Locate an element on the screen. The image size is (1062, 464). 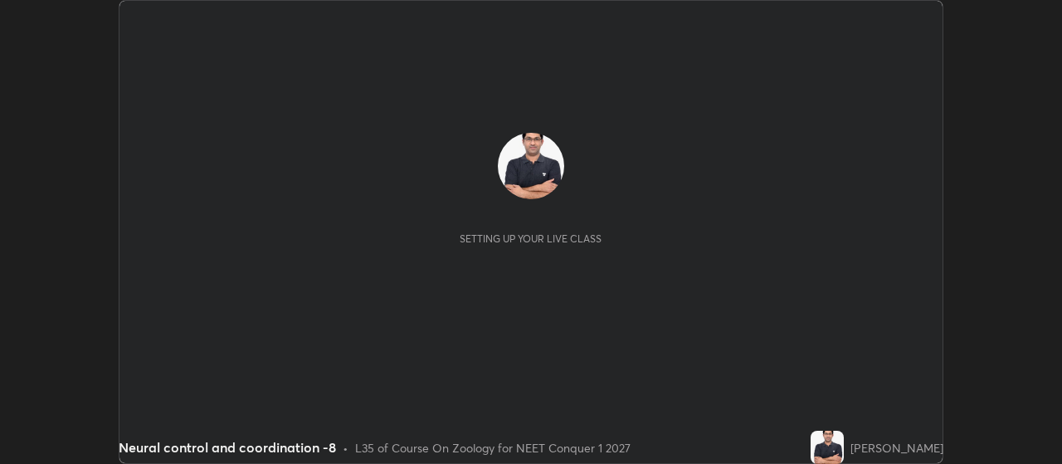
div: Setting up your live class is located at coordinates (530, 238).